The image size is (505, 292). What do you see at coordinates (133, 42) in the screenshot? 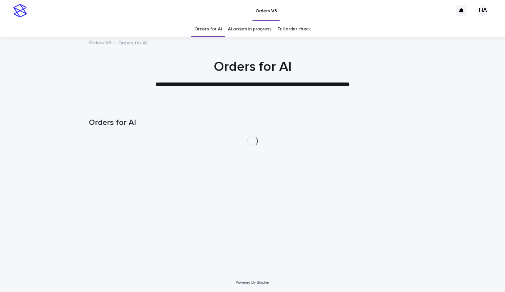
I see `p: Orders for AI` at bounding box center [133, 42].